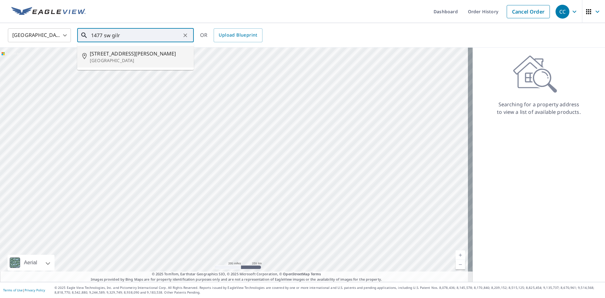 The width and height of the screenshot is (605, 298). What do you see at coordinates (136, 35) in the screenshot?
I see `input: Search by address or latitude-longitude` at bounding box center [136, 35].